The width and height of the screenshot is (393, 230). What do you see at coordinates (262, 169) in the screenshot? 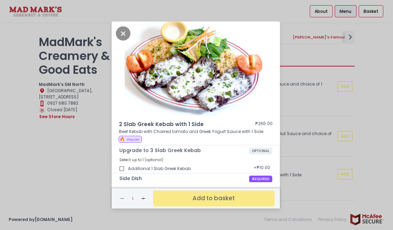
I see `div: + ₱10.00` at bounding box center [262, 169].